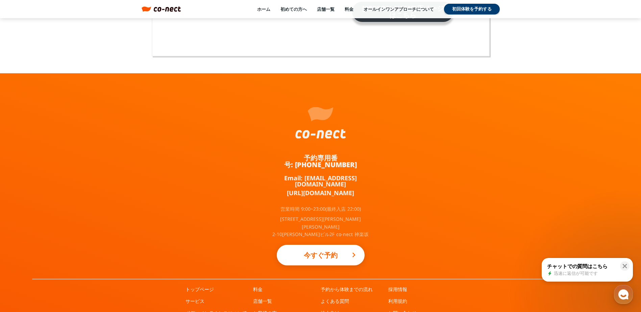 The width and height of the screenshot is (641, 312). I want to click on a: よくある質問, so click(335, 301).